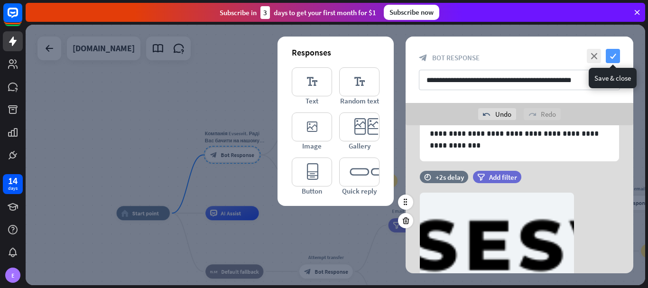 The height and width of the screenshot is (288, 648). What do you see at coordinates (456, 57) in the screenshot?
I see `span: Bot Response` at bounding box center [456, 57].